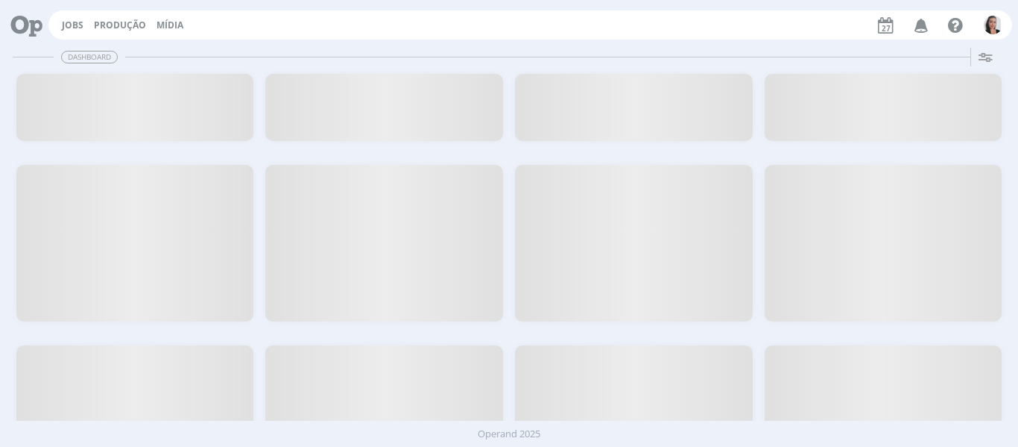 This screenshot has height=447, width=1018. What do you see at coordinates (72, 25) in the screenshot?
I see `a: Jobs` at bounding box center [72, 25].